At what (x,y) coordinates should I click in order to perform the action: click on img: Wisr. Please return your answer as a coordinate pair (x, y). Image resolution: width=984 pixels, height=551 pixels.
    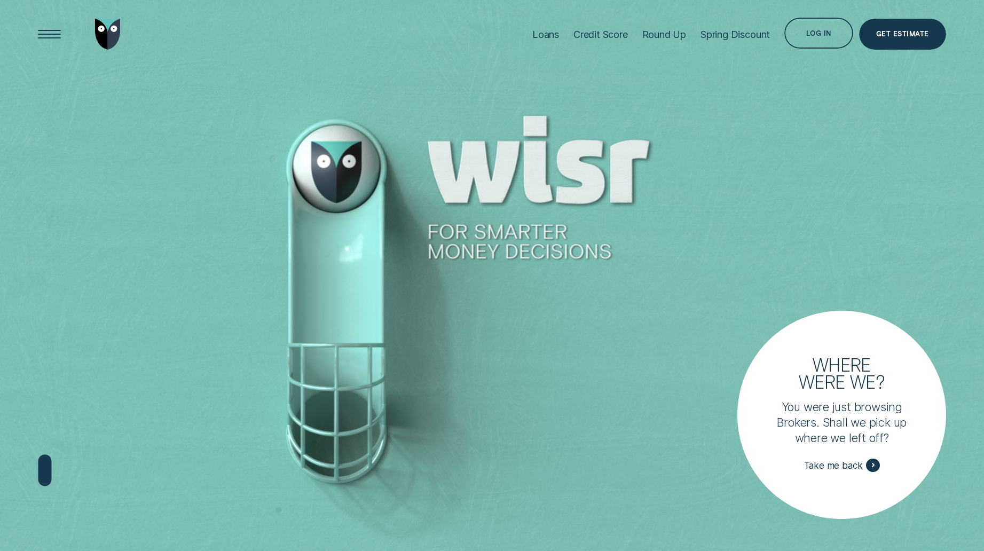
    Looking at the image, I should click on (108, 34).